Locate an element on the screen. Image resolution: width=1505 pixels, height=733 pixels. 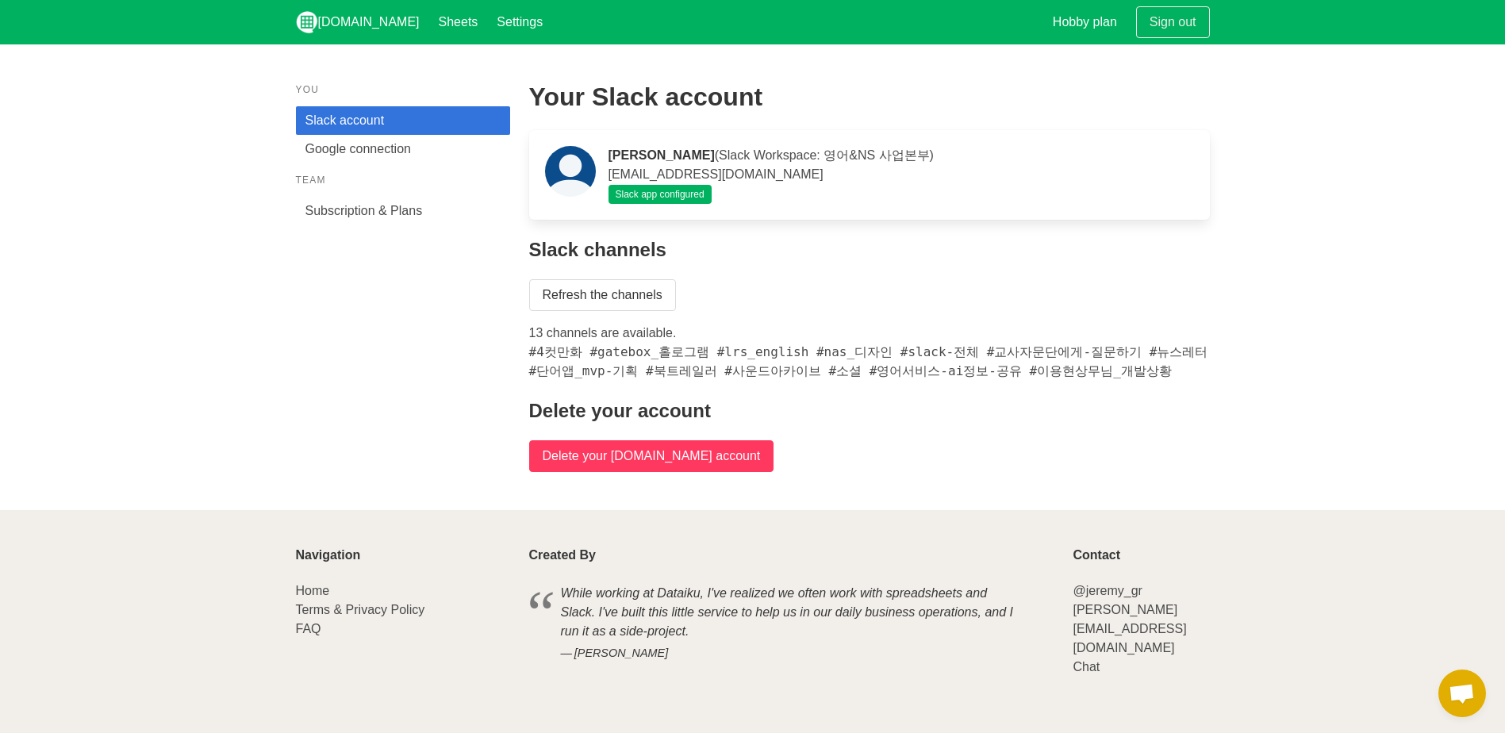
a: Subscription & Plans is located at coordinates (403, 211).